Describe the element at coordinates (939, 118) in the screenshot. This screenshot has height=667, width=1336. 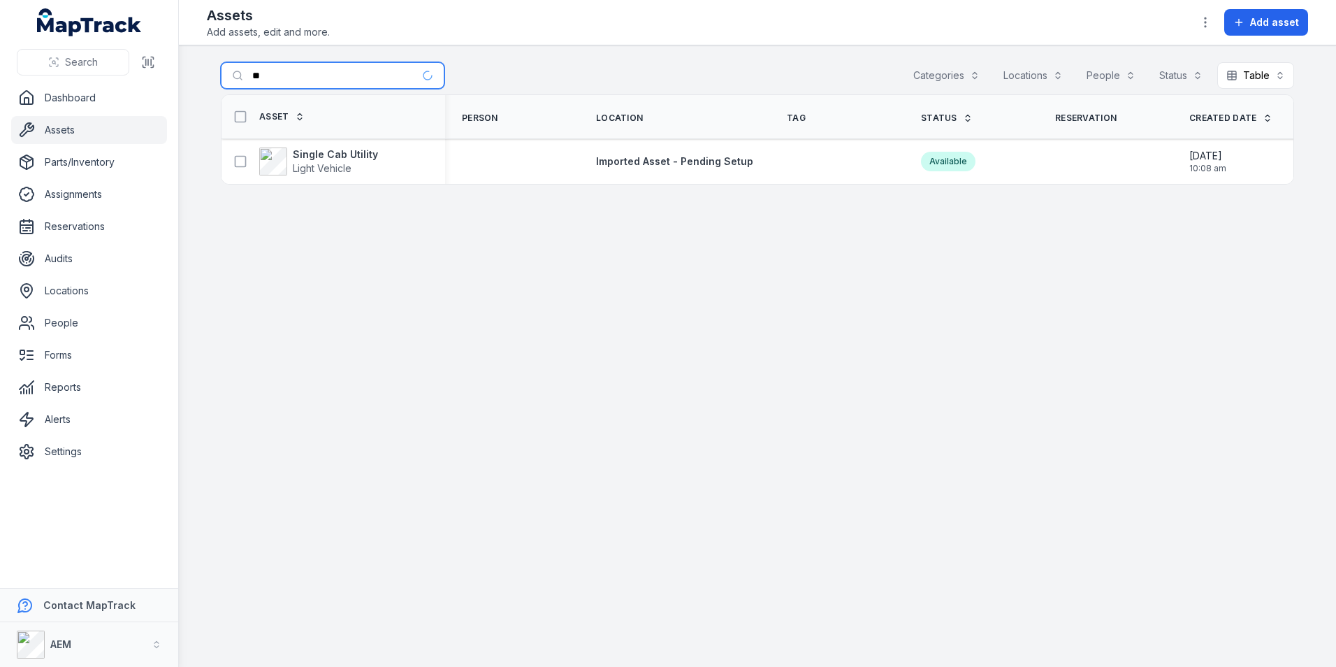
I see `span: Status` at that location.